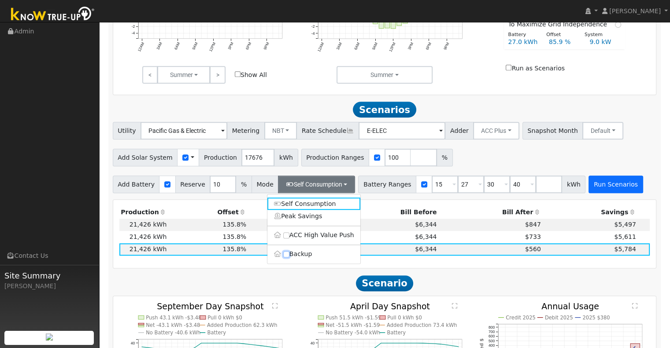  What do you see at coordinates (184, 75) in the screenshot?
I see `button: Summer` at bounding box center [184, 75].